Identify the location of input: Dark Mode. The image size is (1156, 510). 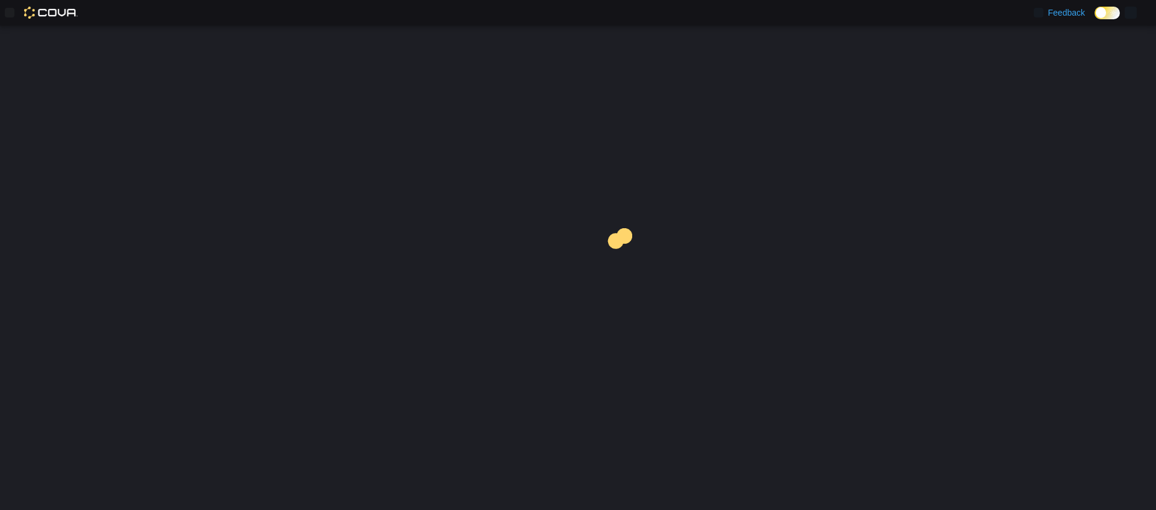
(1107, 13).